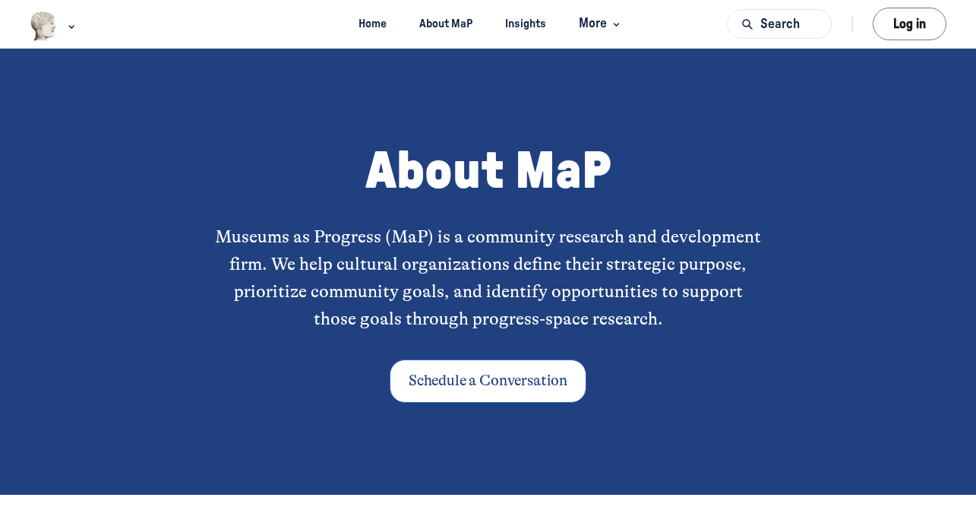  Describe the element at coordinates (43, 26) in the screenshot. I see `img: Museums as Progress logo` at that location.